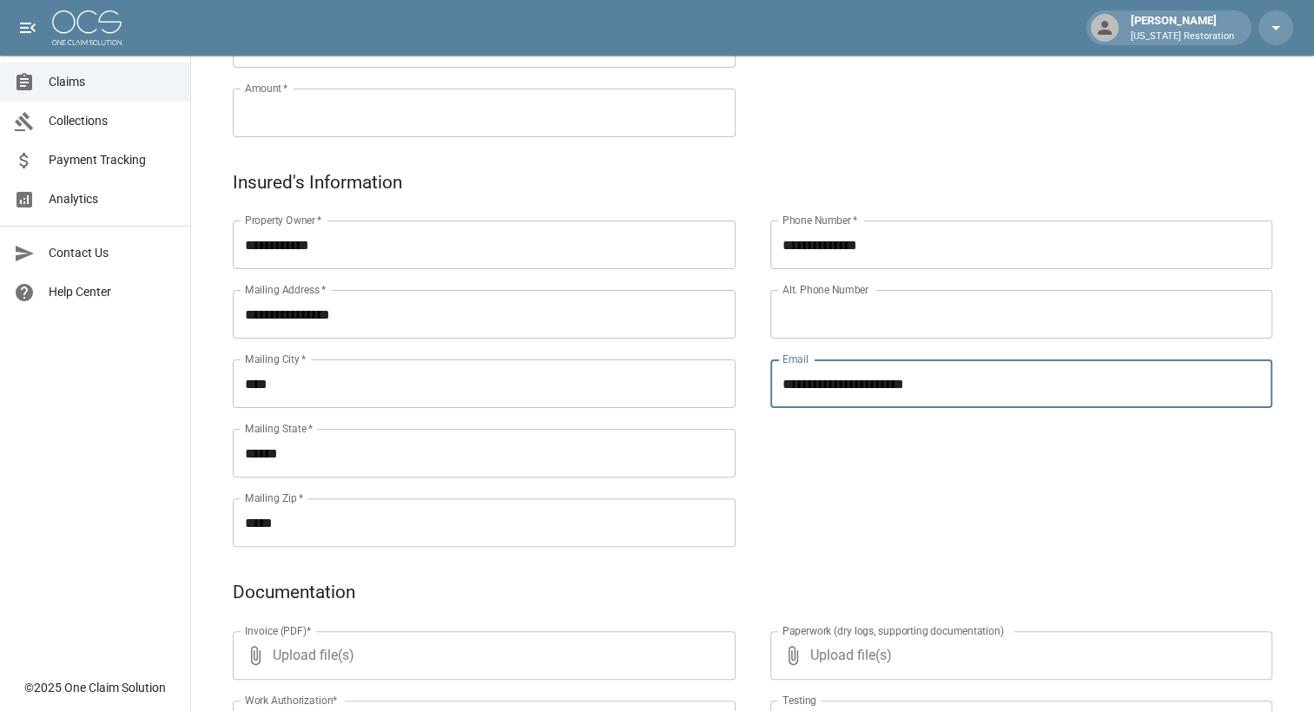 This screenshot has height=711, width=1314. I want to click on label: Invoice (PDF)*, so click(278, 630).